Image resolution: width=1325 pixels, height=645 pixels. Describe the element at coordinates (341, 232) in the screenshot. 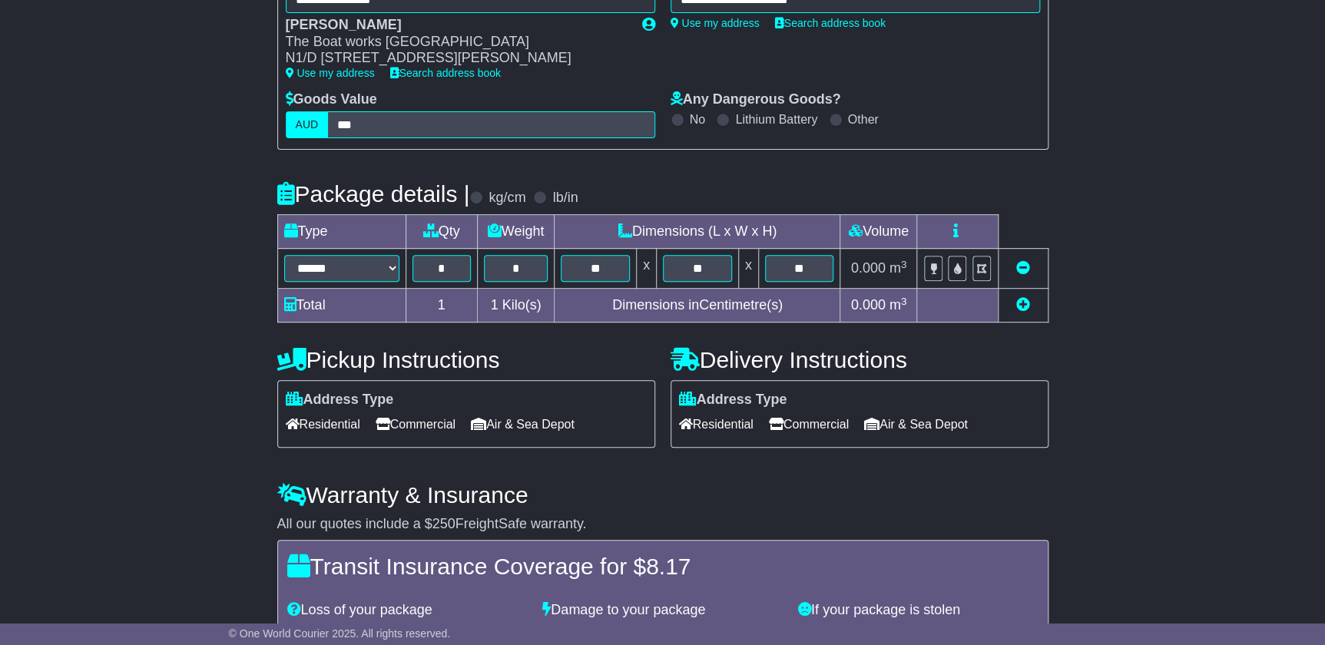

I see `td: Type` at that location.